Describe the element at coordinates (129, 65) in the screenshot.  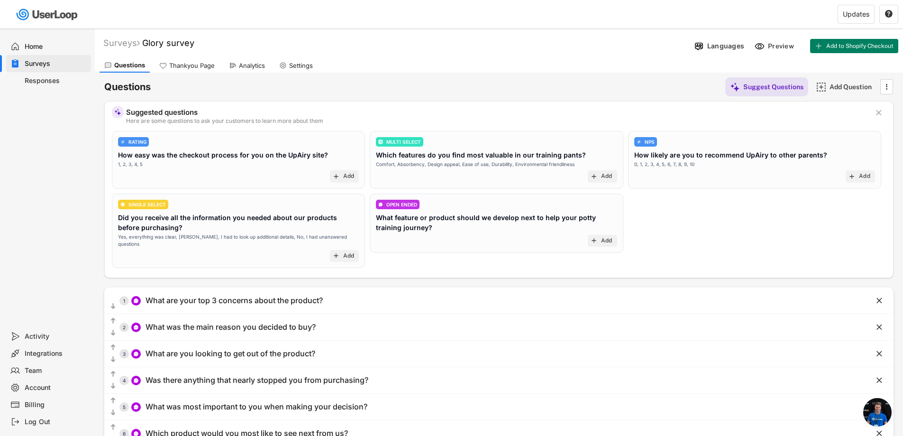
I see `div: Questions` at that location.